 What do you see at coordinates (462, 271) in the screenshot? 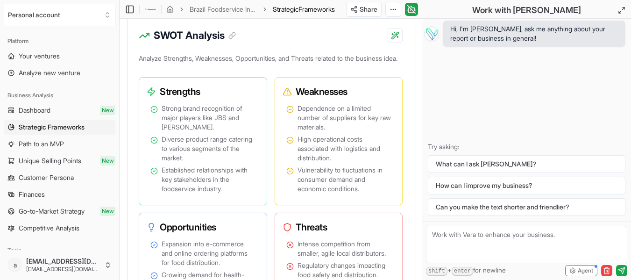
I see `kbd: enter` at bounding box center [462, 271].